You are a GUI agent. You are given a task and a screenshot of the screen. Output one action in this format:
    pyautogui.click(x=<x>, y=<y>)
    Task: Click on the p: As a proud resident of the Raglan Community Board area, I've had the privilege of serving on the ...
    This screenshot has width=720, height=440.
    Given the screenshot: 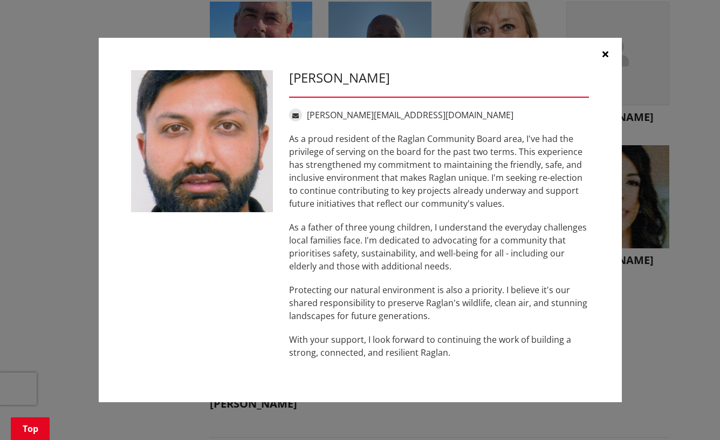 What is the action you would take?
    pyautogui.click(x=439, y=171)
    